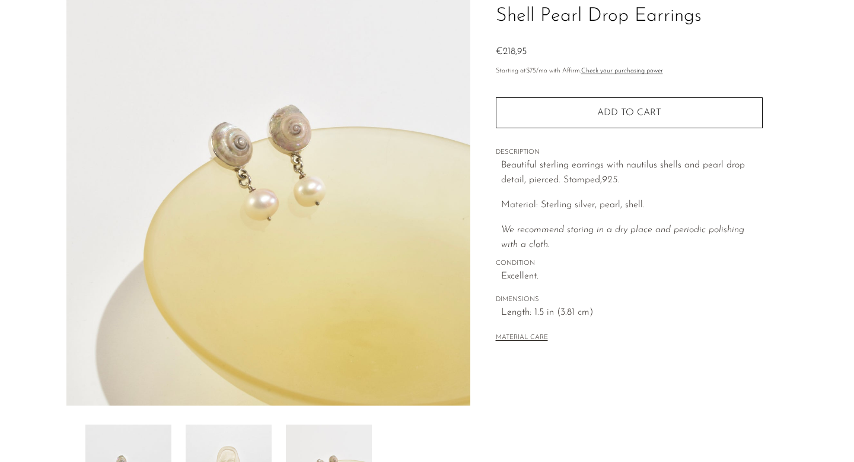  I want to click on em: 925., so click(610, 180).